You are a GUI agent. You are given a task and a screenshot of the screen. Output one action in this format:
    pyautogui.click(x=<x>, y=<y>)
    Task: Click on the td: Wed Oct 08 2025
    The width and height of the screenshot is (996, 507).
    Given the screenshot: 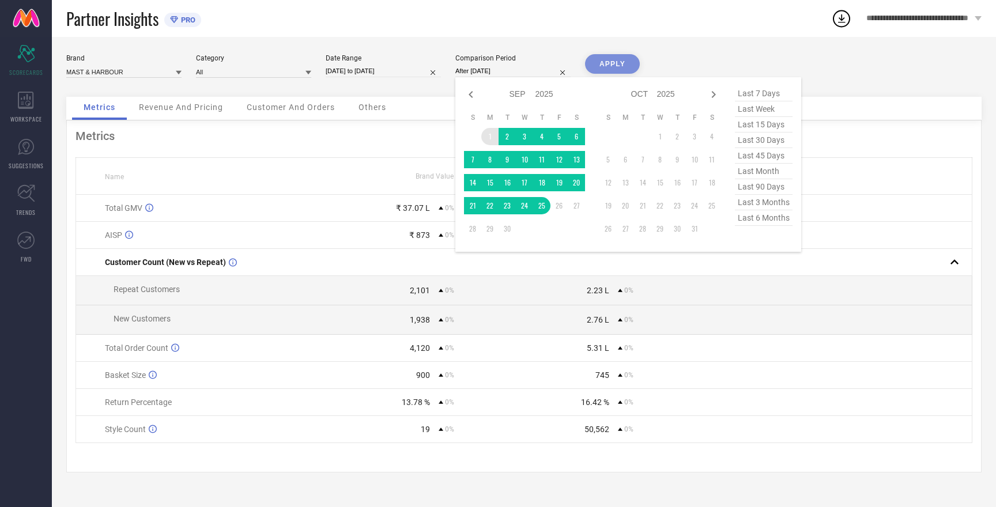 What is the action you would take?
    pyautogui.click(x=660, y=160)
    